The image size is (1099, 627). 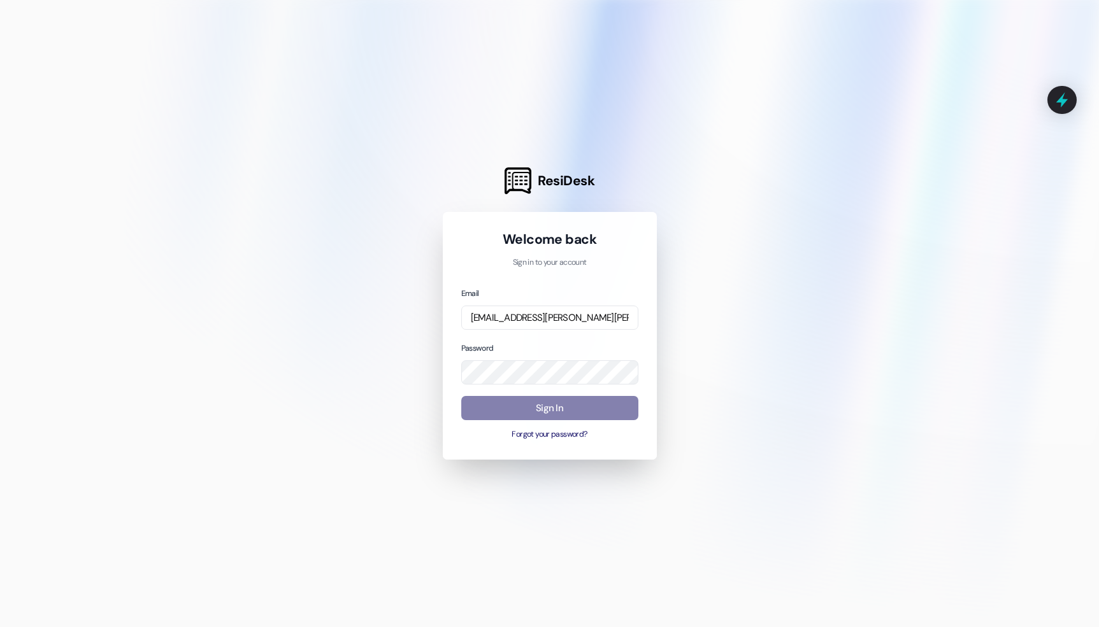 What do you see at coordinates (550, 408) in the screenshot?
I see `button: Sign In` at bounding box center [550, 408].